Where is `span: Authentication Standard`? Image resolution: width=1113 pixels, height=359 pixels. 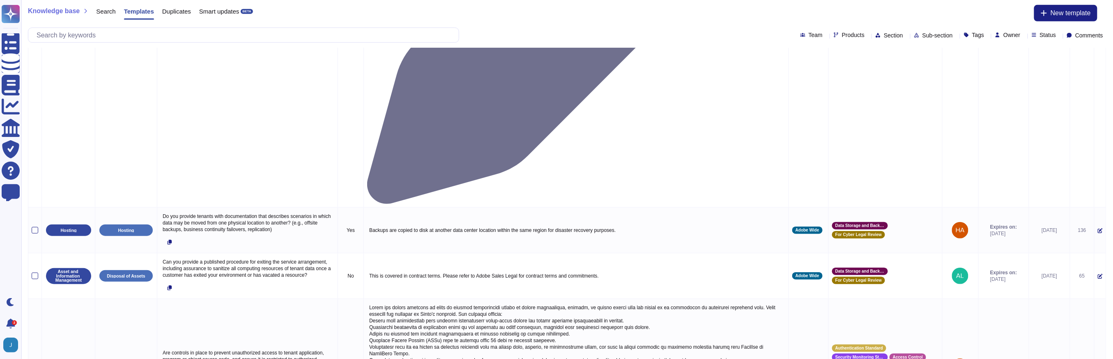
span: Authentication Standard is located at coordinates (859, 348).